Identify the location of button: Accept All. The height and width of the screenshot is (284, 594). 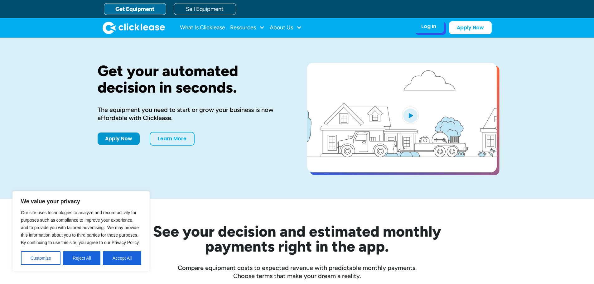
(122, 258).